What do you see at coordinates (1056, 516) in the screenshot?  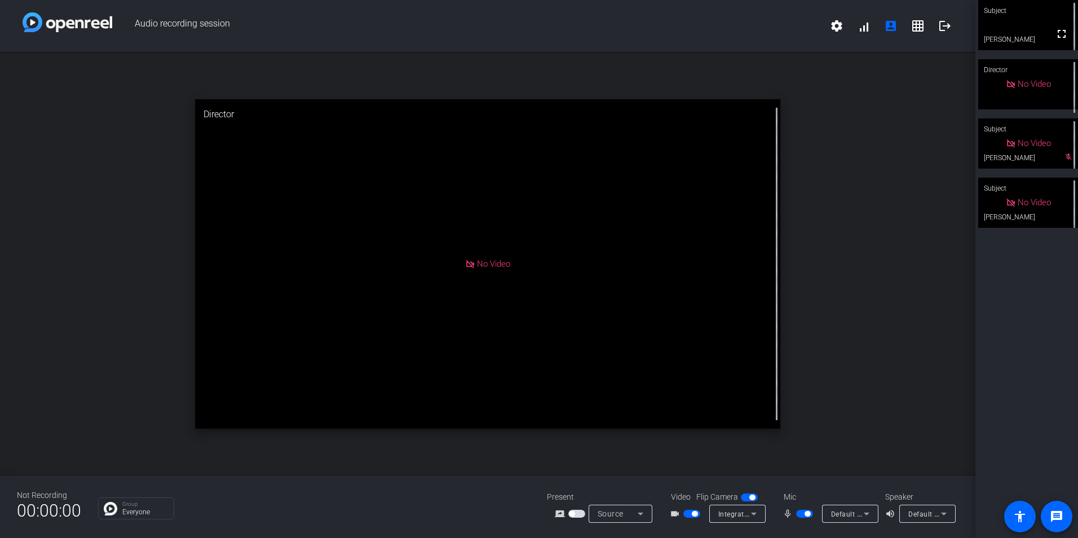 I see `mat-icon: message` at bounding box center [1056, 516].